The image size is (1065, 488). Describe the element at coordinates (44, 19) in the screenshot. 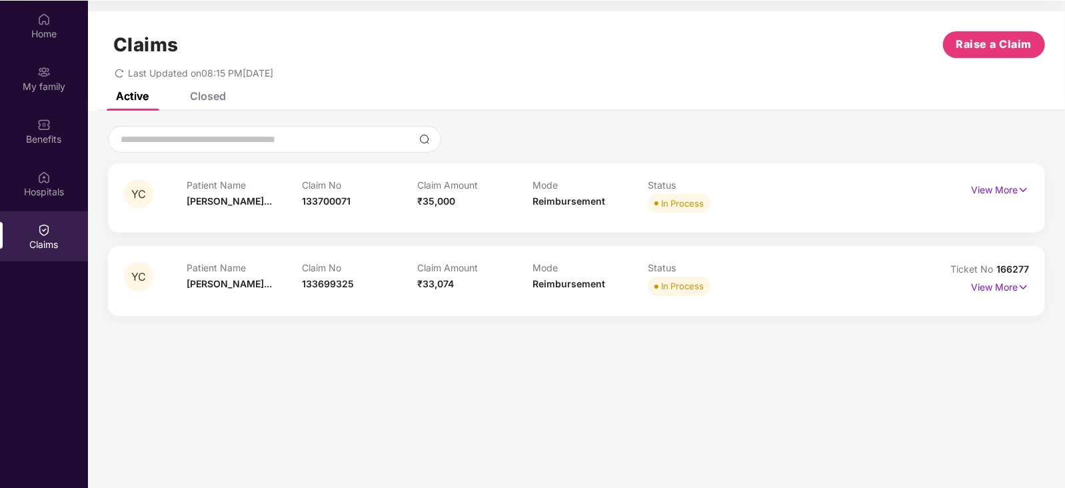

I see `img: svg+xml;base64,PHN2ZyBpZD0iSG9tZSIgeG1sbnM9Imh0dHA6Ly93d3cudzMub3JnLzIwMDAvc3ZnIiB3aWR0aD0iMjAiIG...` at that location.